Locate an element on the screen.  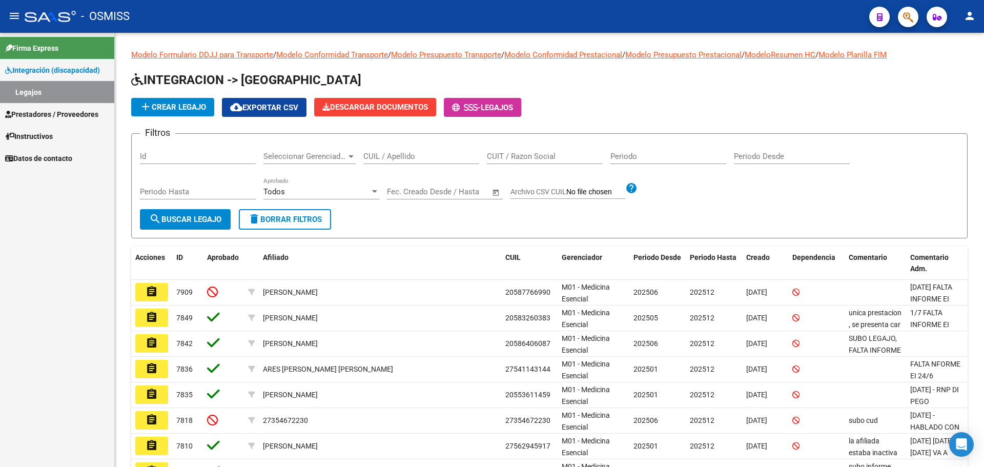
span: 7818 is located at coordinates (185, 420).